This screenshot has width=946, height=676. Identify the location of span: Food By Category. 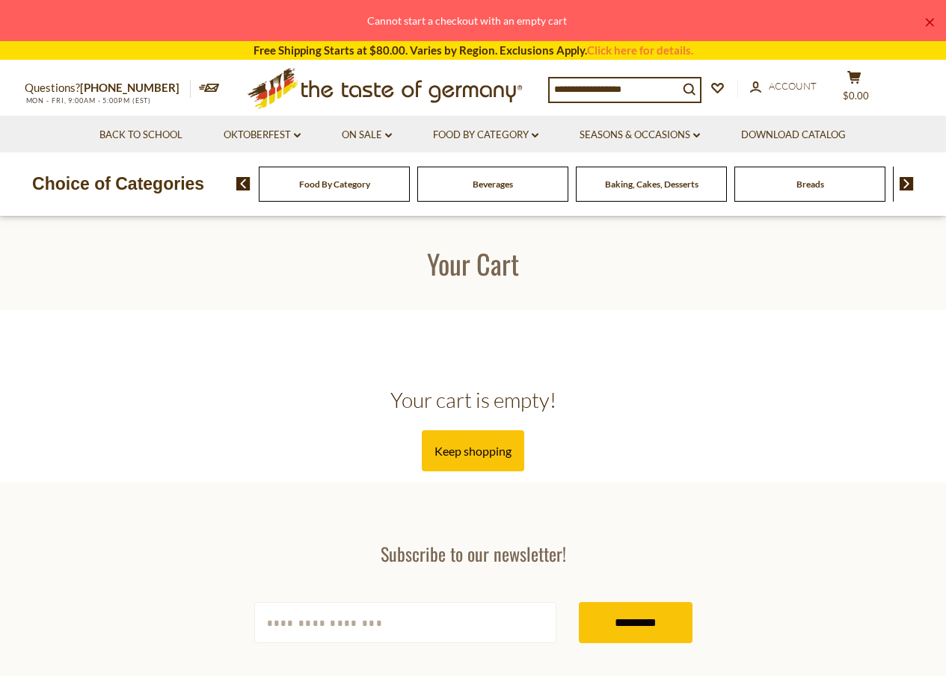
(334, 184).